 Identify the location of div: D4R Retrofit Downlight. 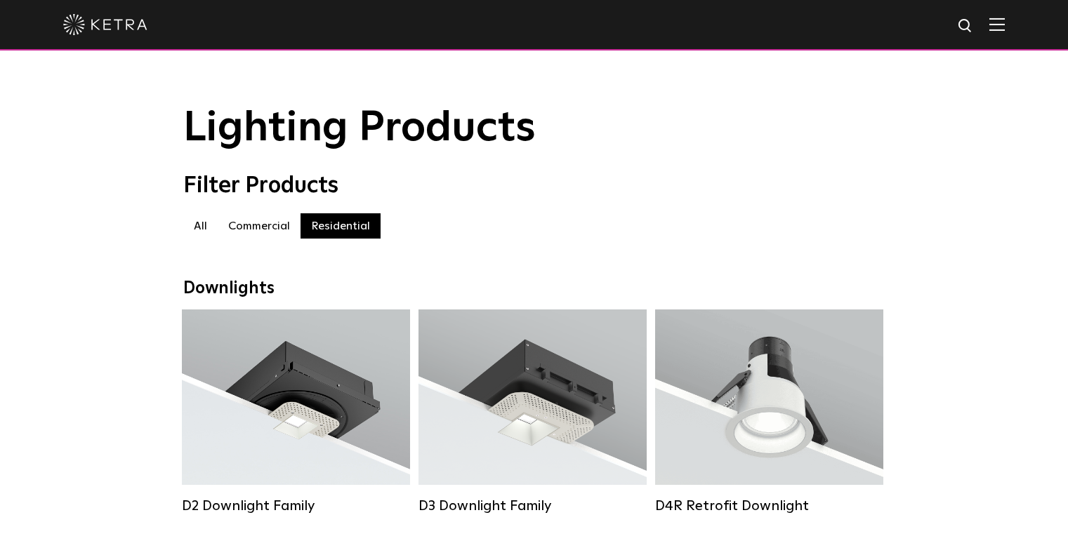
(769, 506).